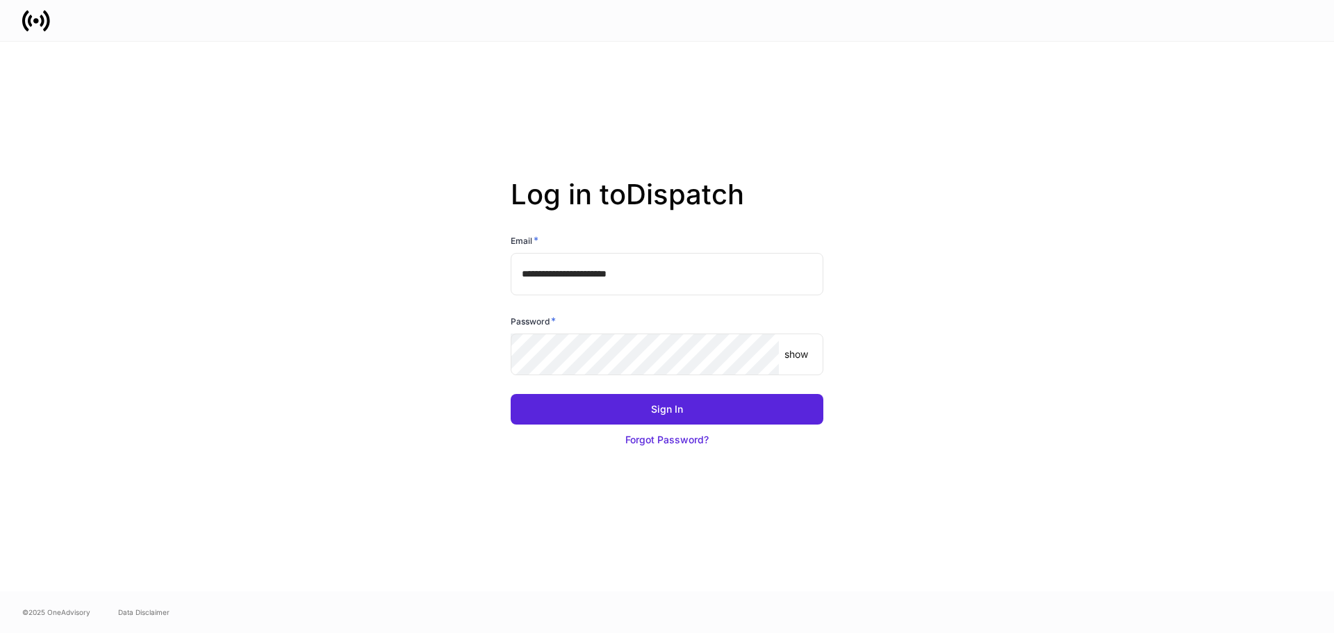 This screenshot has height=633, width=1334. Describe the element at coordinates (667, 409) in the screenshot. I see `button: Sign In` at that location.